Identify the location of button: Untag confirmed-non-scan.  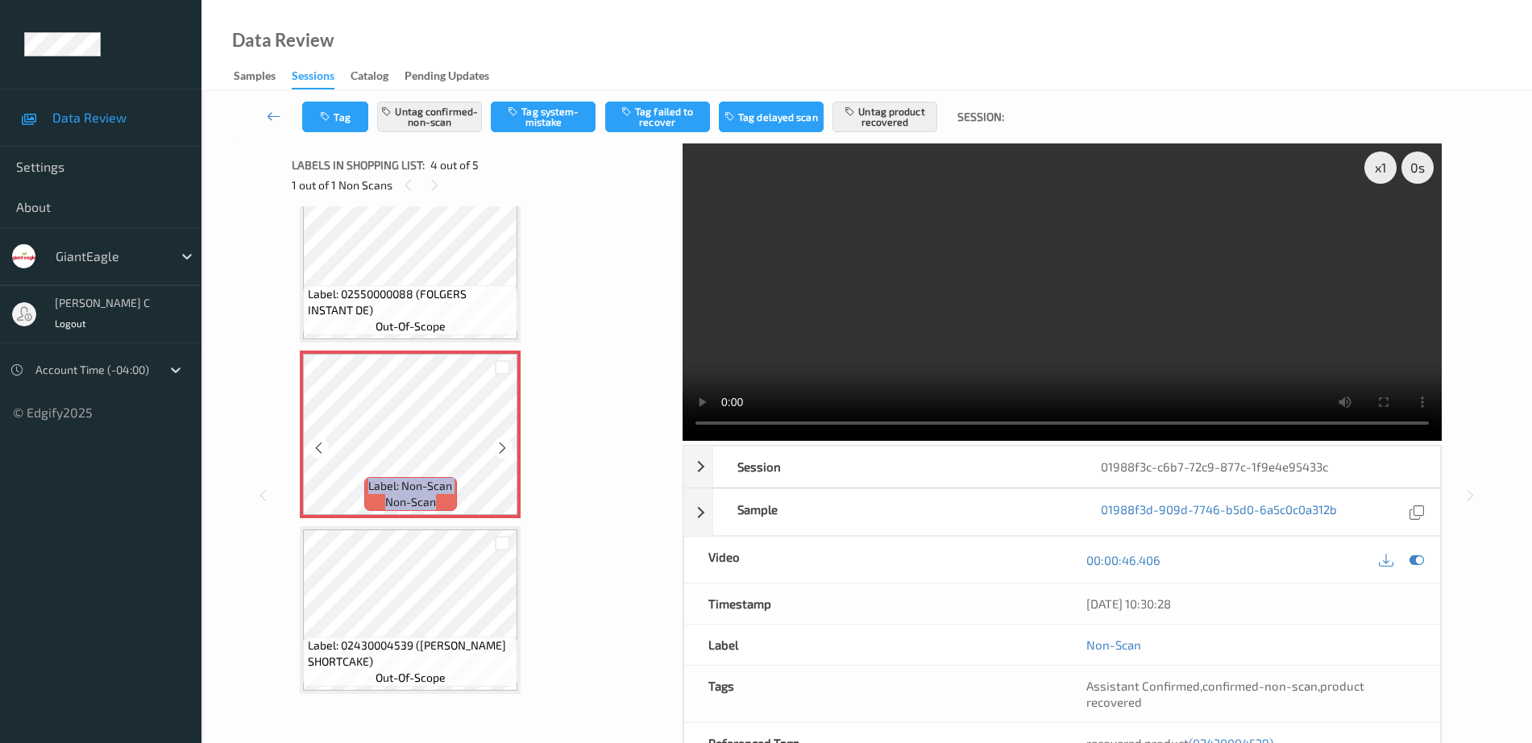
(429, 117).